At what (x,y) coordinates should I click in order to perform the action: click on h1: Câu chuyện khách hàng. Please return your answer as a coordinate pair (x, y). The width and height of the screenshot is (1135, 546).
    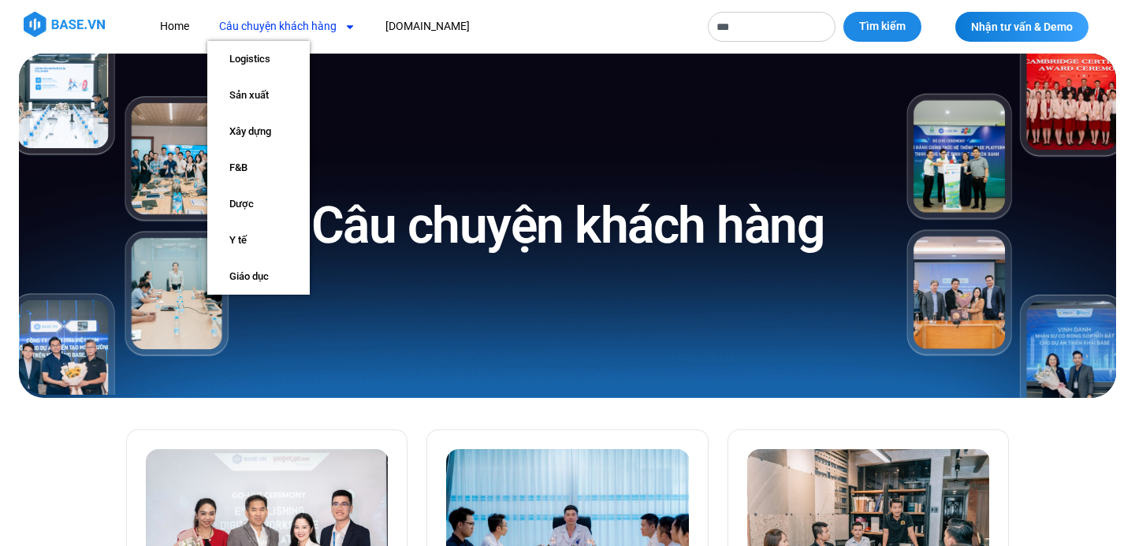
    Looking at the image, I should click on (567, 225).